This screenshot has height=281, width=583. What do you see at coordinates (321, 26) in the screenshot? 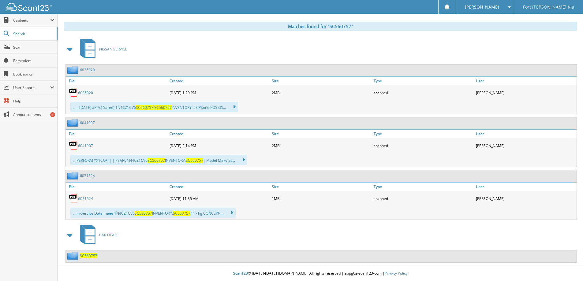
I see `div: Matches found for "SC560757"` at bounding box center [321, 26].